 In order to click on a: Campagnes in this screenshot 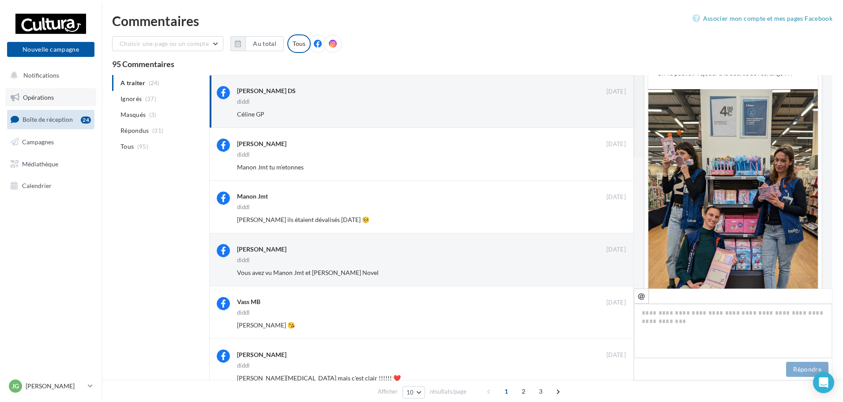, I will do `click(51, 142)`.